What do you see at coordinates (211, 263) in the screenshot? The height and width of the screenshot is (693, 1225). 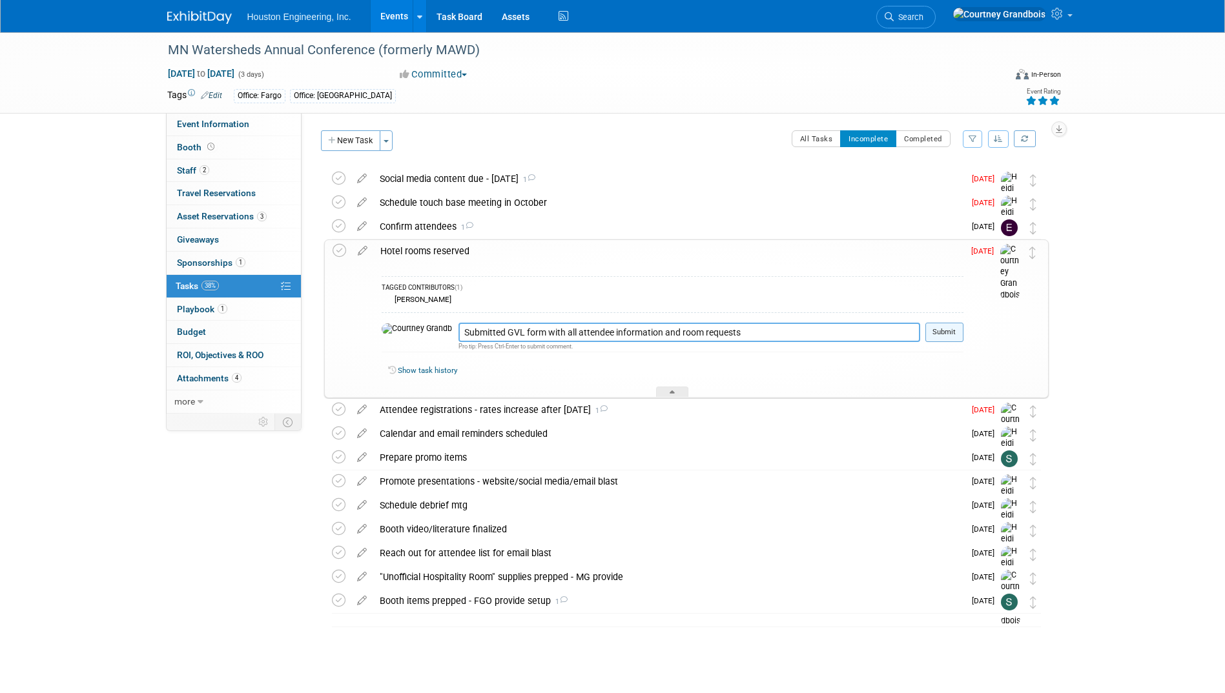 I see `span: Sponsorships` at bounding box center [211, 263].